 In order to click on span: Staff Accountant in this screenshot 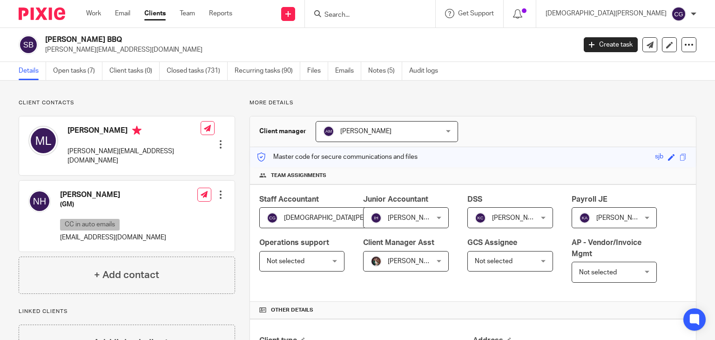, I will do `click(289, 199)`.